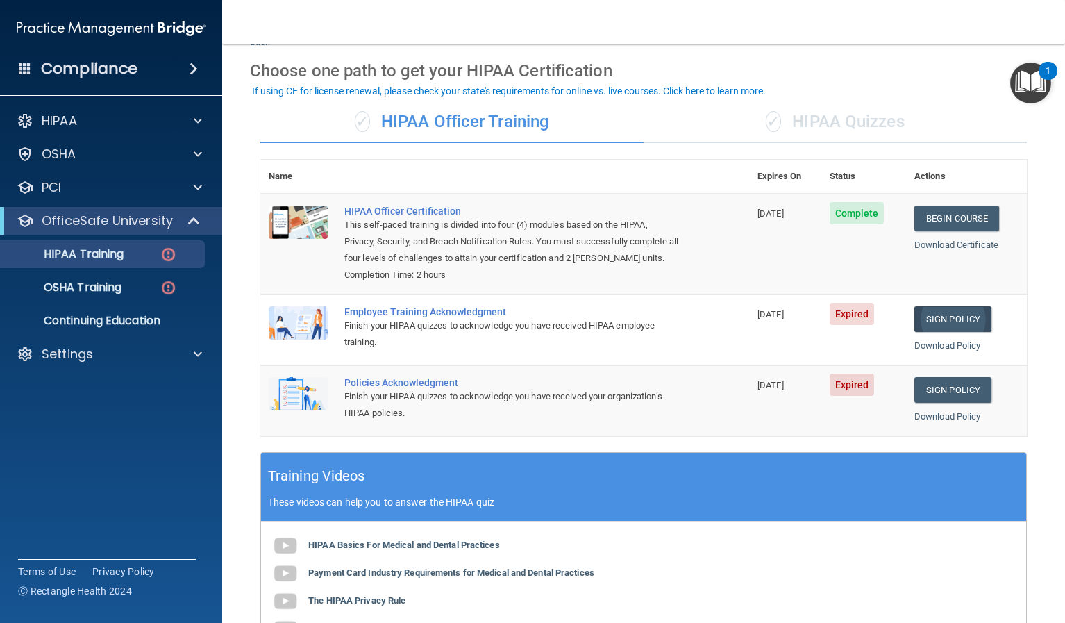 The height and width of the screenshot is (623, 1065). I want to click on p: Continuing Education, so click(103, 321).